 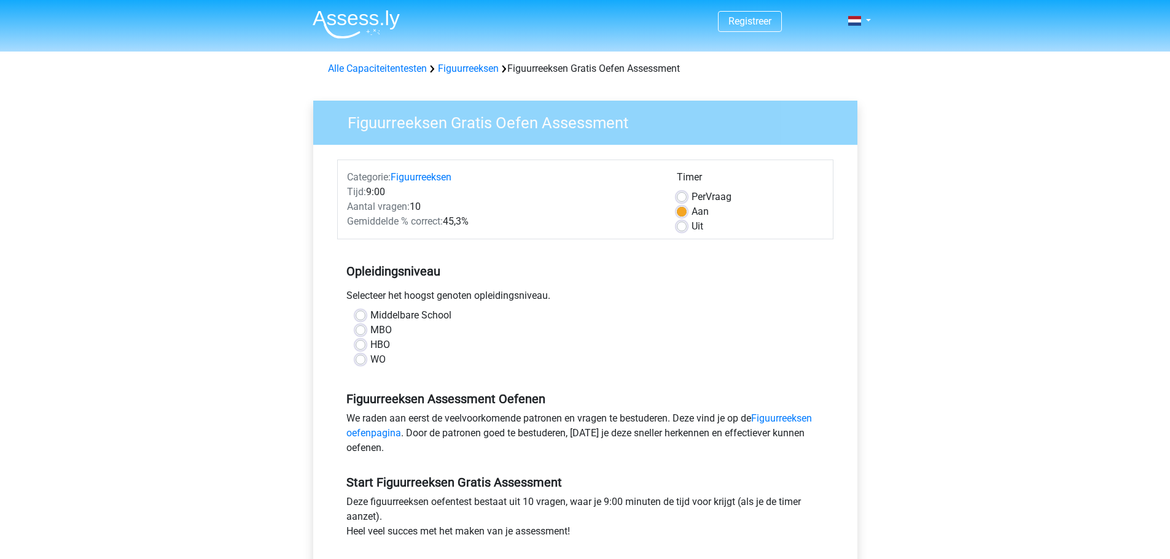 What do you see at coordinates (750, 180) in the screenshot?
I see `div: Timer` at bounding box center [750, 180].